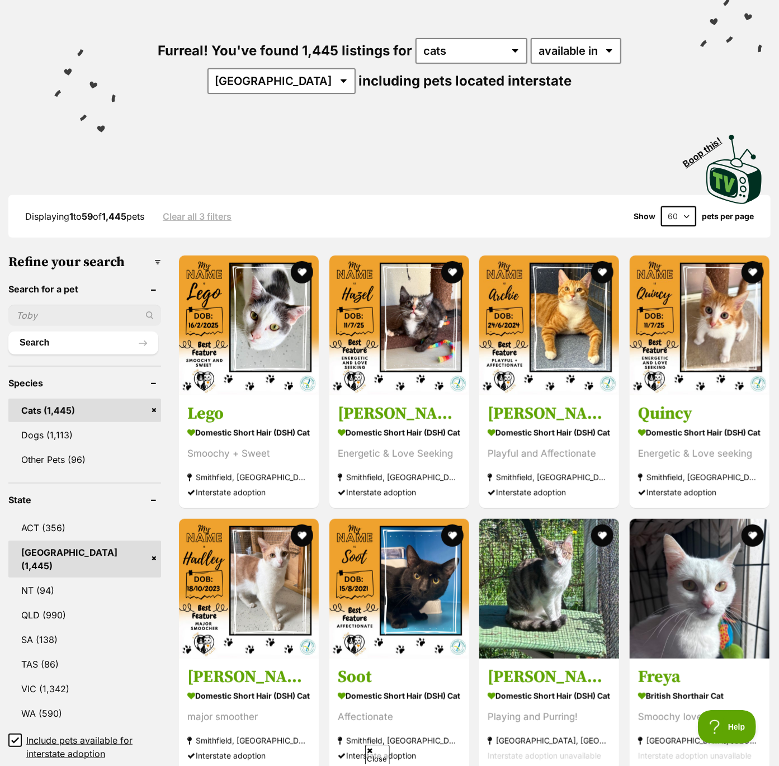 The image size is (779, 766). Describe the element at coordinates (399, 589) in the screenshot. I see `img: Soot - Domestic Short Hair (DSH) Cat` at that location.